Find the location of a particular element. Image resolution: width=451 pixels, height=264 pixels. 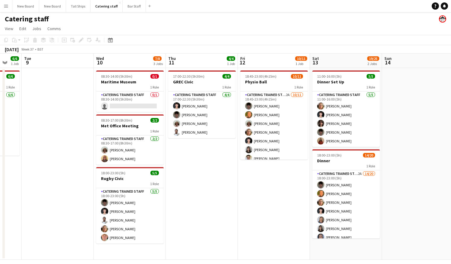

span: View is located at coordinates (9, 29).